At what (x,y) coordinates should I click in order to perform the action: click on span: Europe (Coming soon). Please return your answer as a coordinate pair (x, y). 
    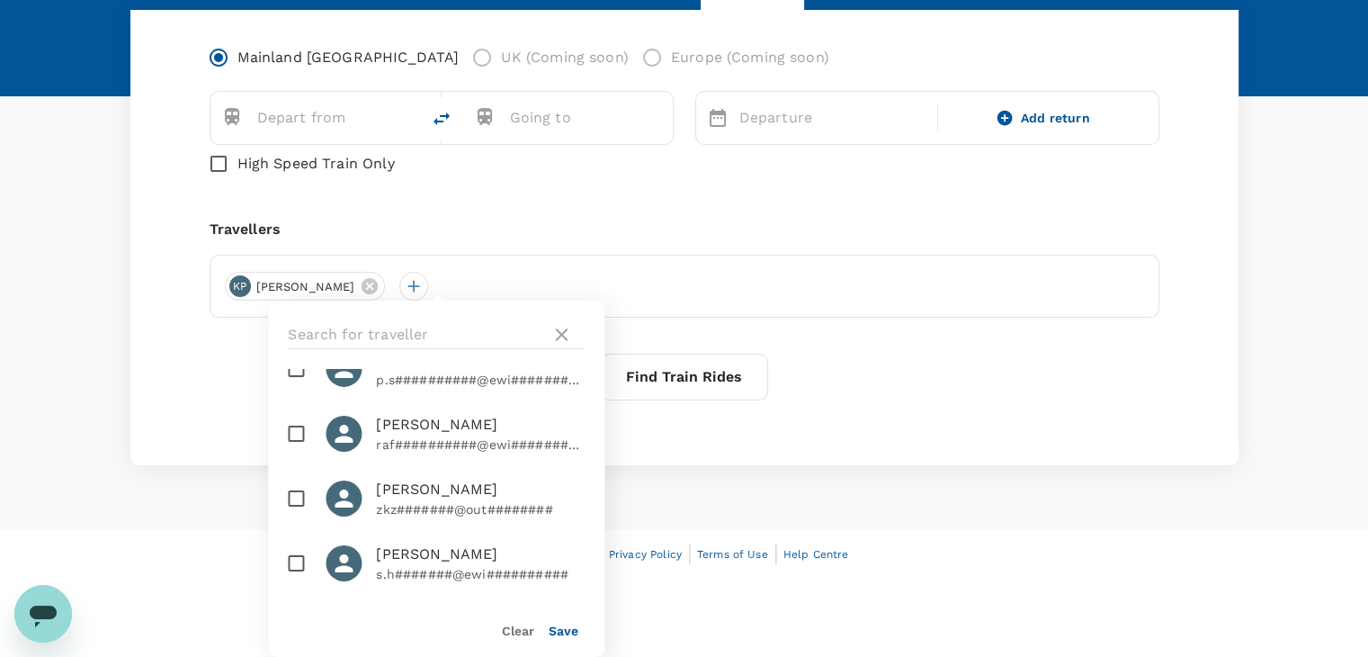
    Looking at the image, I should click on (750, 58).